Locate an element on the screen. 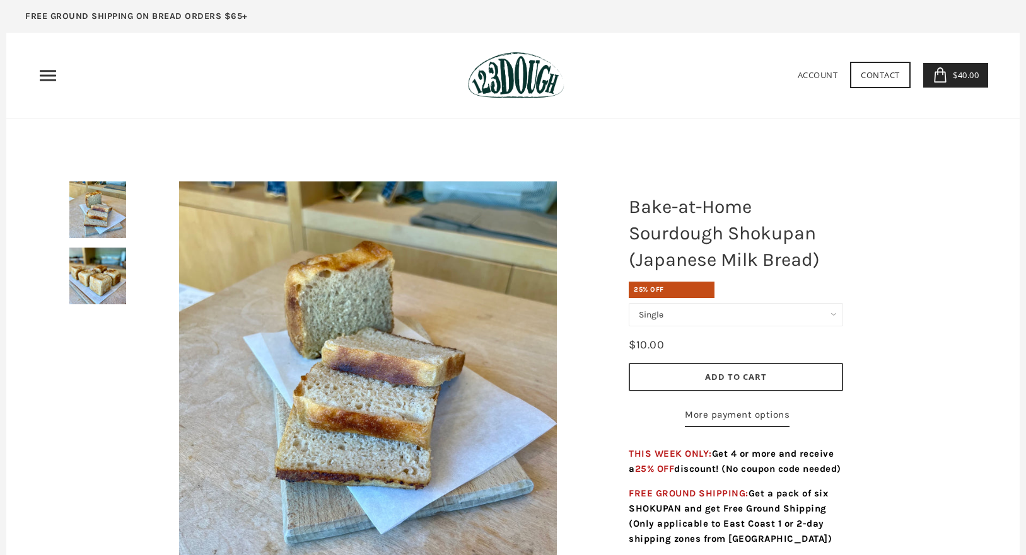 Image resolution: width=1026 pixels, height=555 pixels. a: Contact is located at coordinates (880, 75).